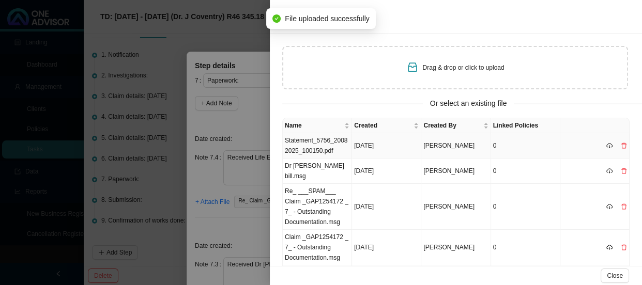 This screenshot has height=285, width=642. I want to click on span: Name, so click(313, 126).